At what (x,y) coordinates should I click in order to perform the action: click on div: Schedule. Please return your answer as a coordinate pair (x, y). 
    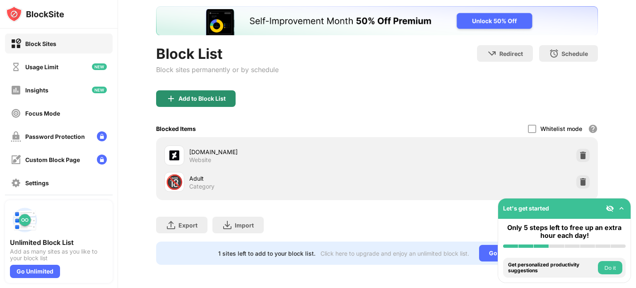
    Looking at the image, I should click on (575, 53).